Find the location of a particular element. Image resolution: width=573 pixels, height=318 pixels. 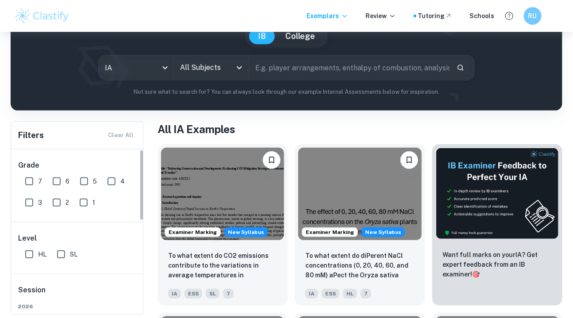

div: Schools is located at coordinates (482, 16).